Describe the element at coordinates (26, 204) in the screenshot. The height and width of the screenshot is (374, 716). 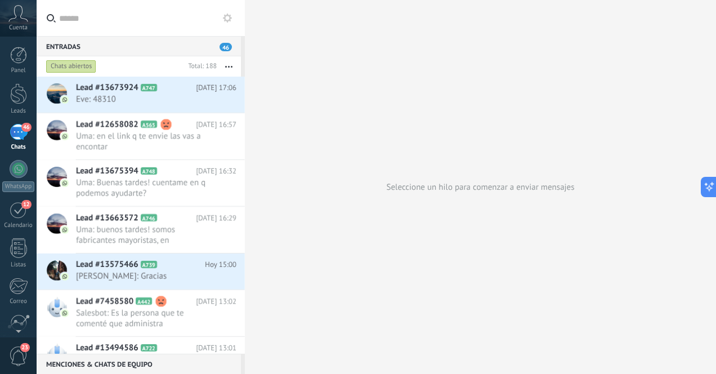
I see `span: 12` at that location.